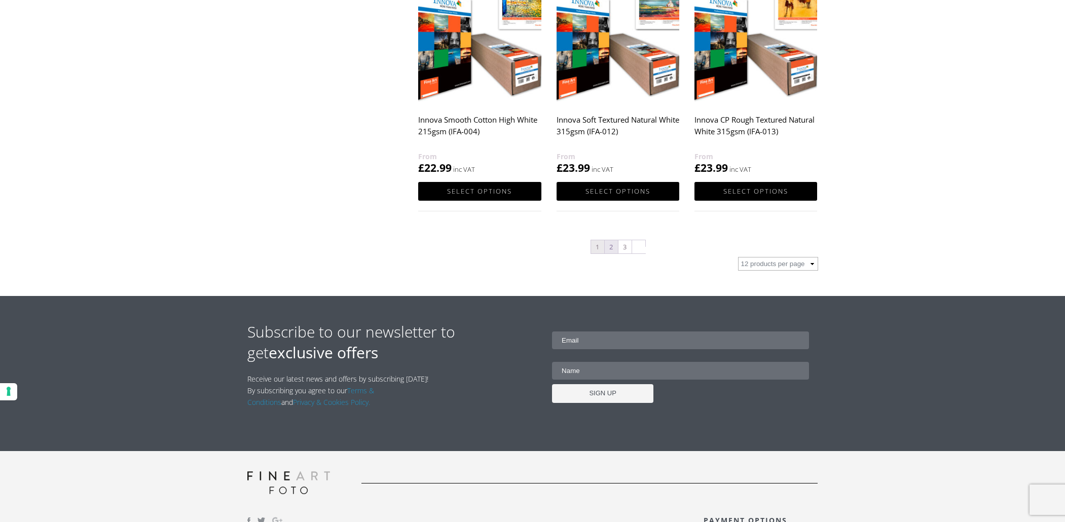 The width and height of the screenshot is (1065, 522). What do you see at coordinates (625, 247) in the screenshot?
I see `a: Page 3` at bounding box center [625, 247].